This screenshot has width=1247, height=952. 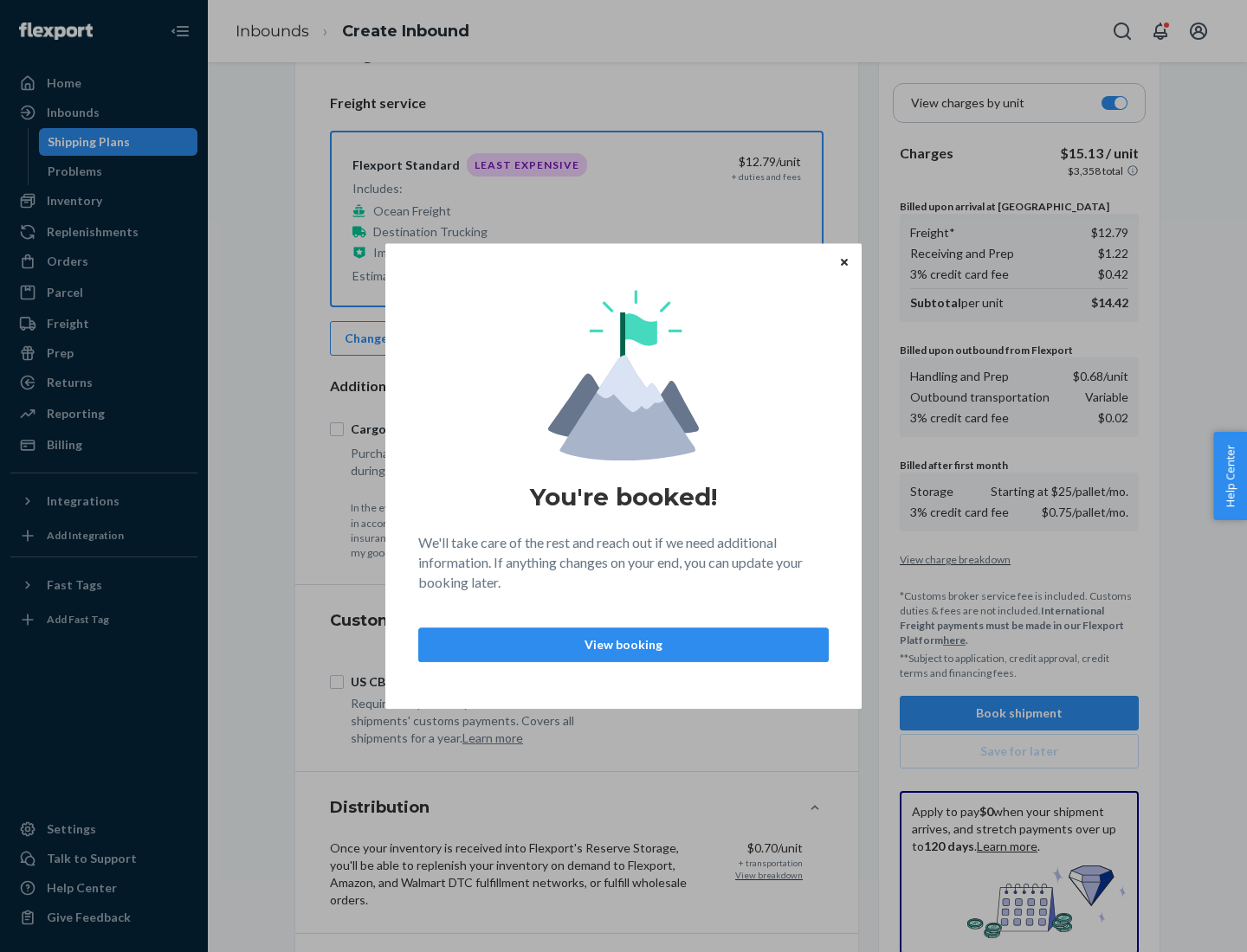 I want to click on button: View booking, so click(x=624, y=645).